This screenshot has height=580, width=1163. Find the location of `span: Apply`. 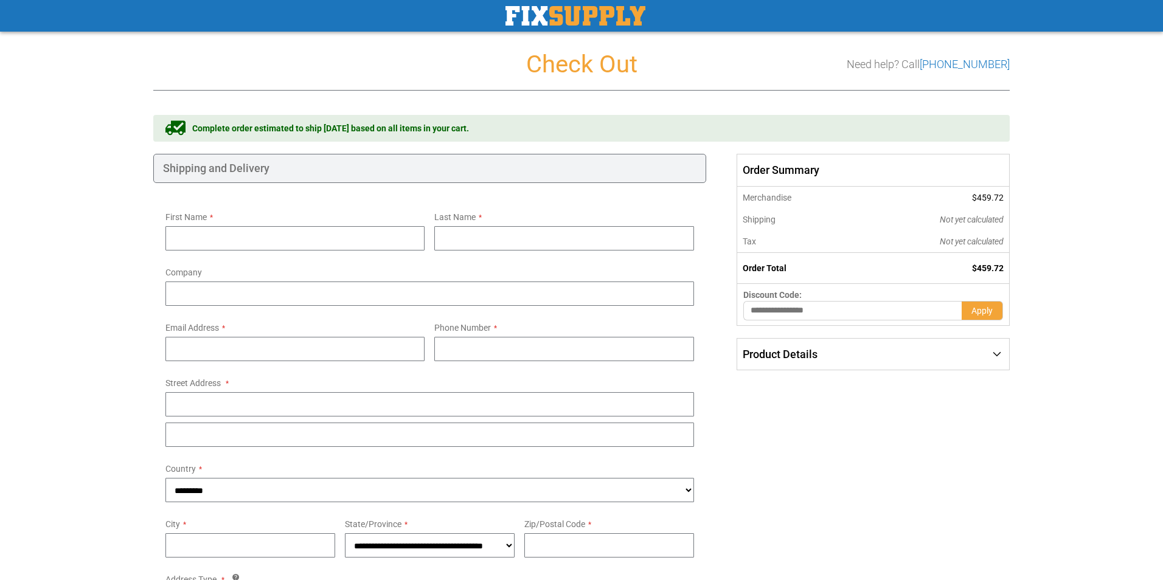

span: Apply is located at coordinates (981, 311).